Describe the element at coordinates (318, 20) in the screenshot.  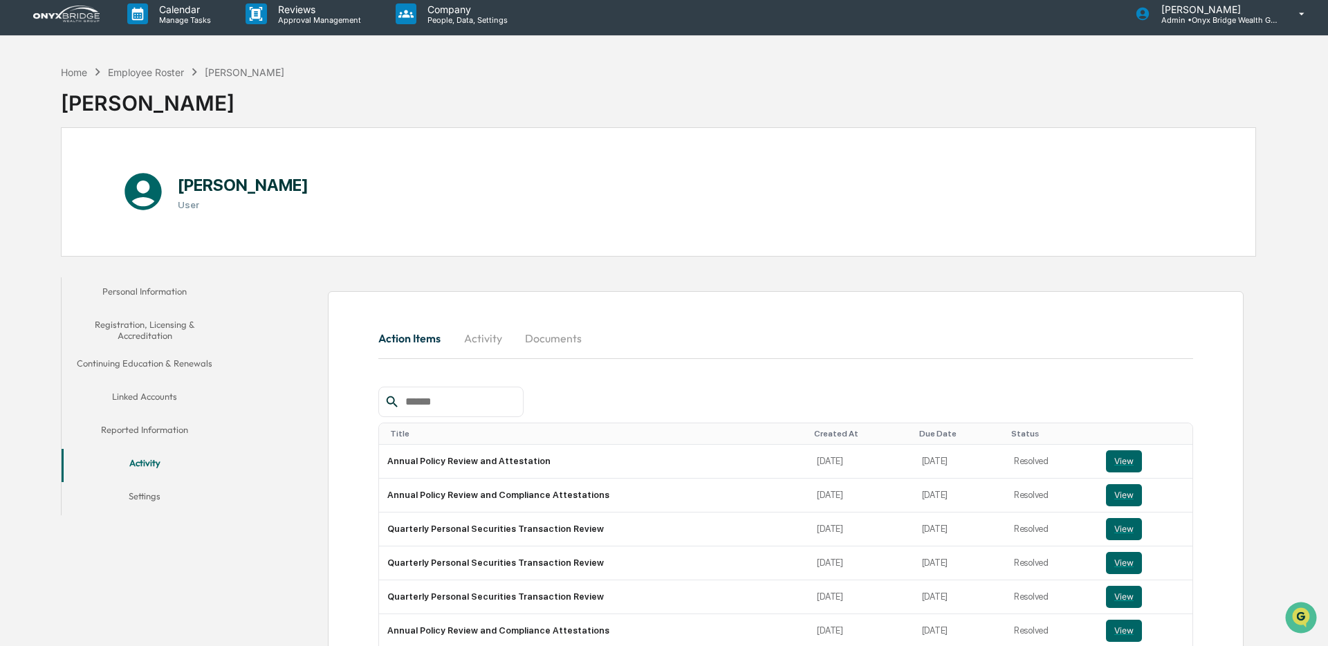
I see `p: Approval Management` at that location.